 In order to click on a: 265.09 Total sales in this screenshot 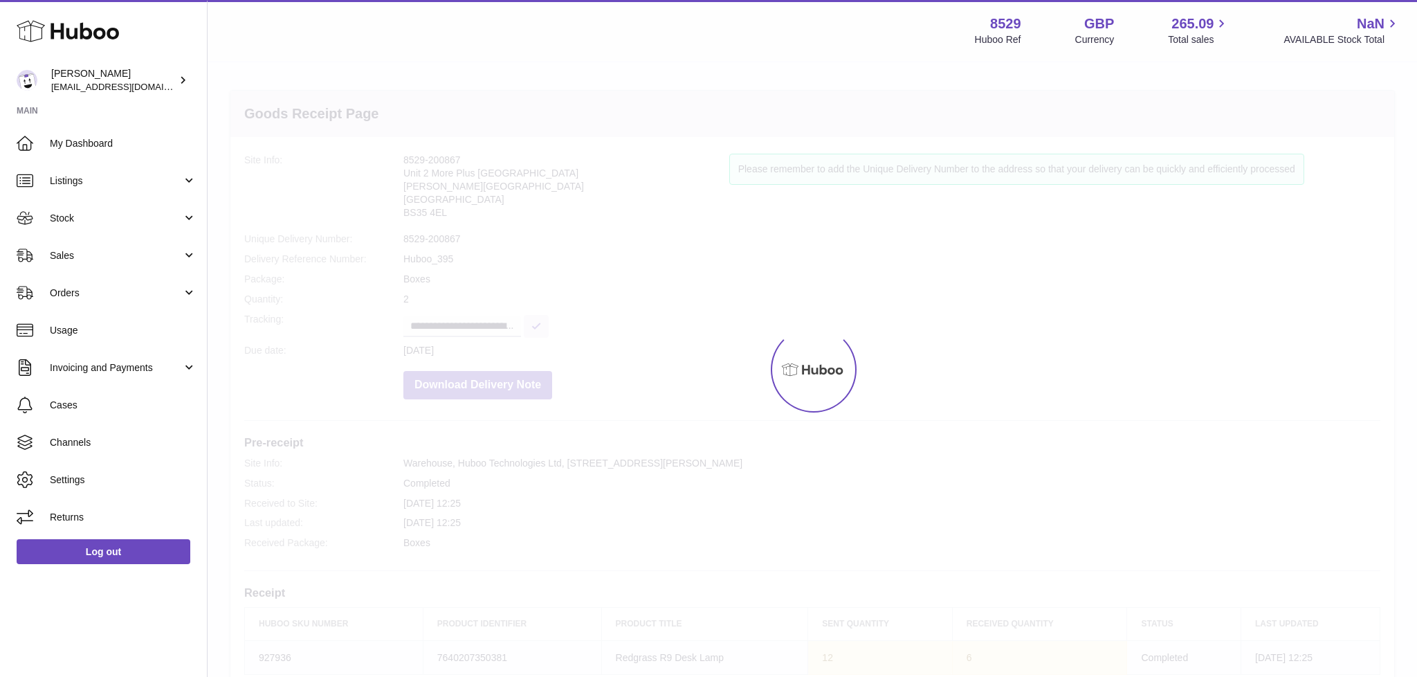, I will do `click(1199, 30)`.